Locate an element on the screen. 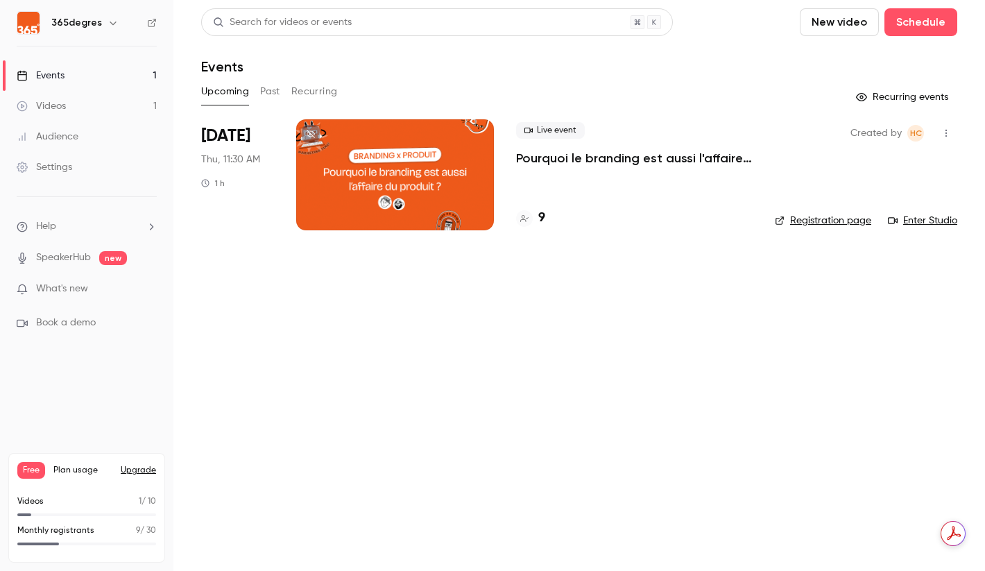 The width and height of the screenshot is (985, 571). span: Plan usage is located at coordinates (83, 470).